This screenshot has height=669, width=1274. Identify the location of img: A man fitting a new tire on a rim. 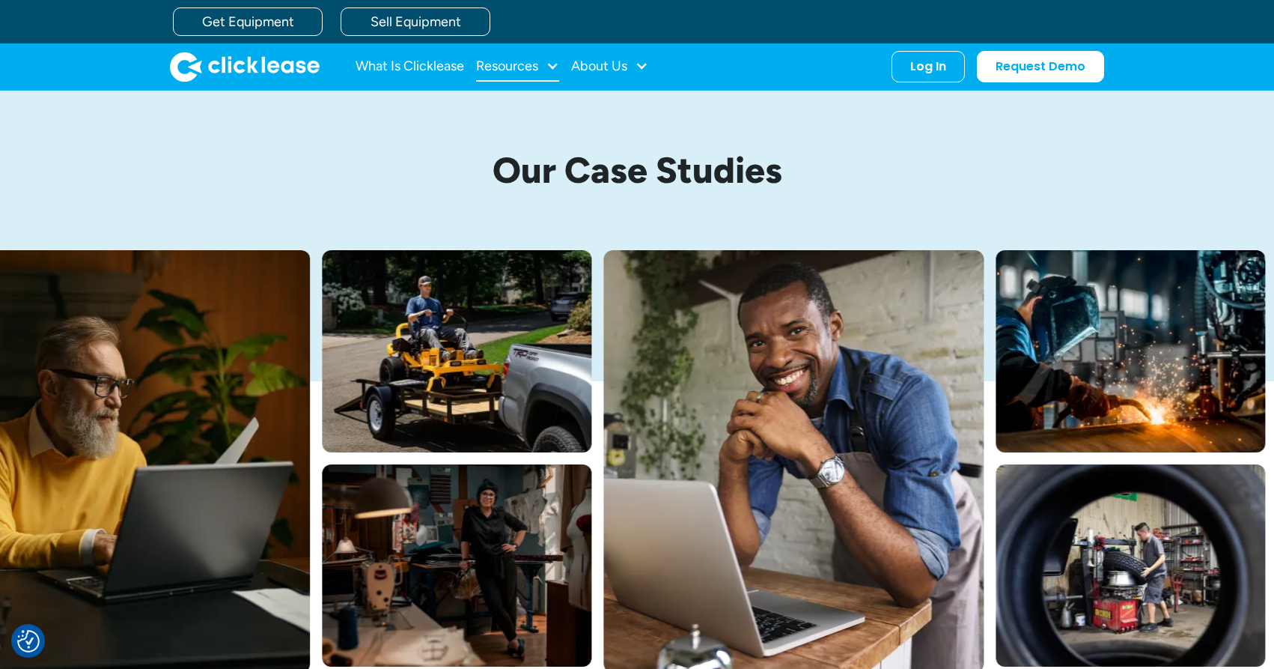
(1130, 565).